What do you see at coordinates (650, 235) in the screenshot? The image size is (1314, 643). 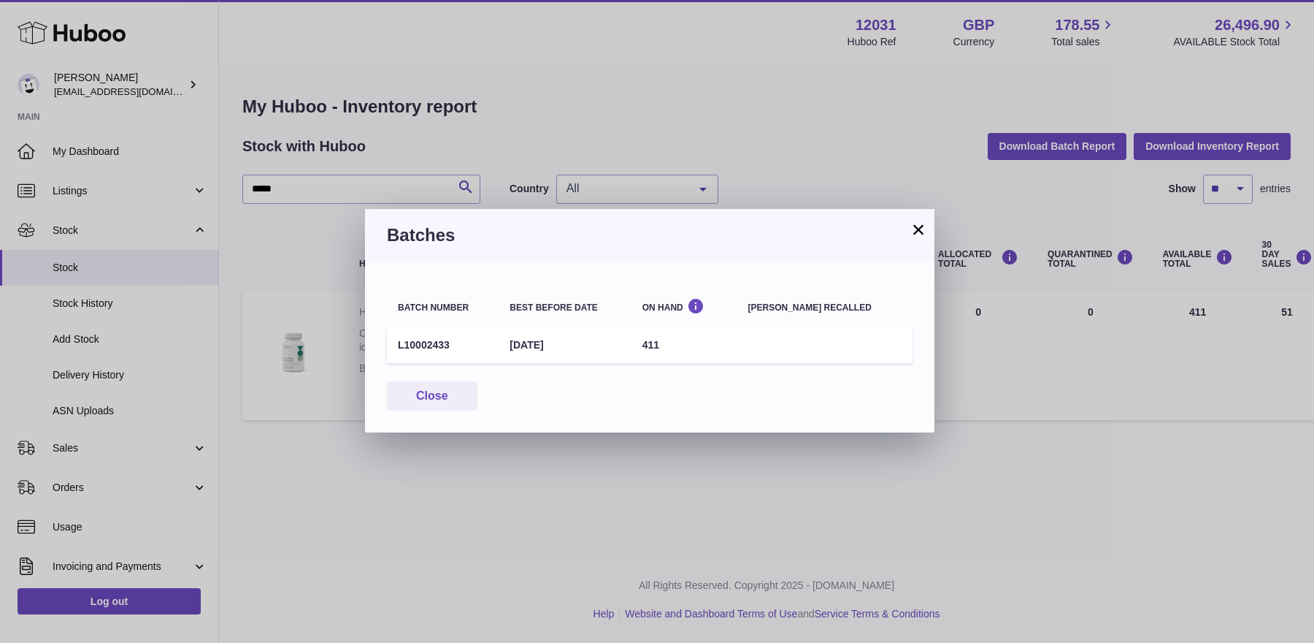 I see `h3: Batches` at bounding box center [650, 235].